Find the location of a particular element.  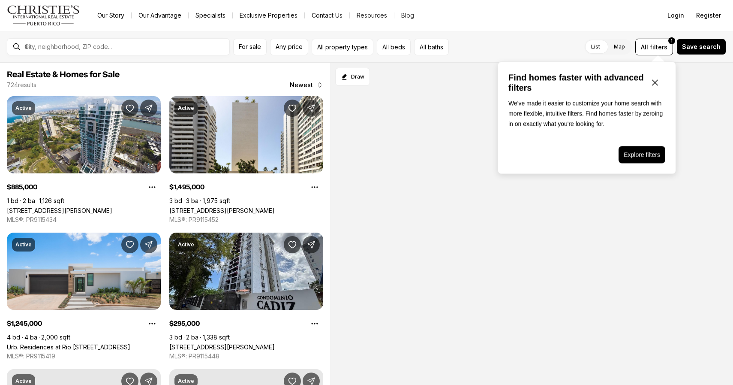

span: All is located at coordinates (644, 47).